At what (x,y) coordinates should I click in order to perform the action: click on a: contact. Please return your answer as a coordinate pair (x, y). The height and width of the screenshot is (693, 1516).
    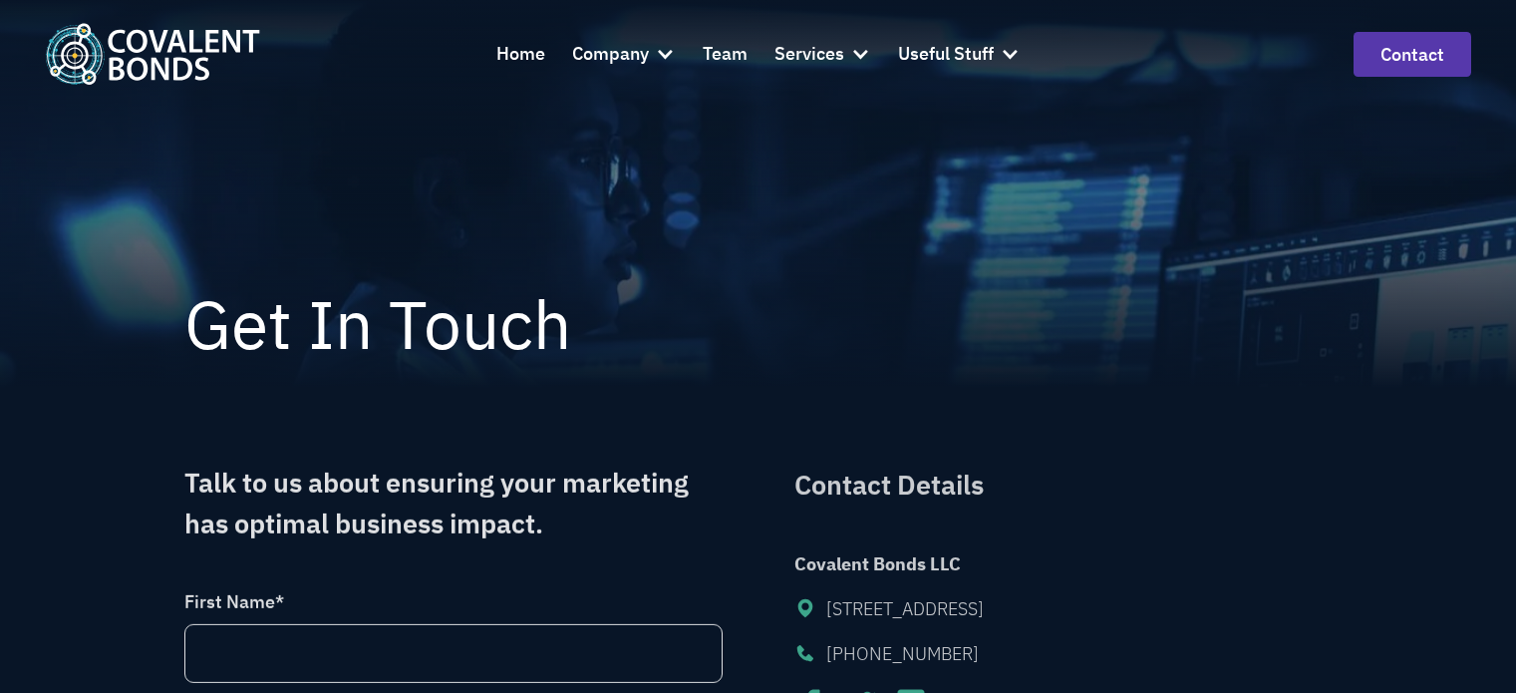
    Looking at the image, I should click on (1413, 54).